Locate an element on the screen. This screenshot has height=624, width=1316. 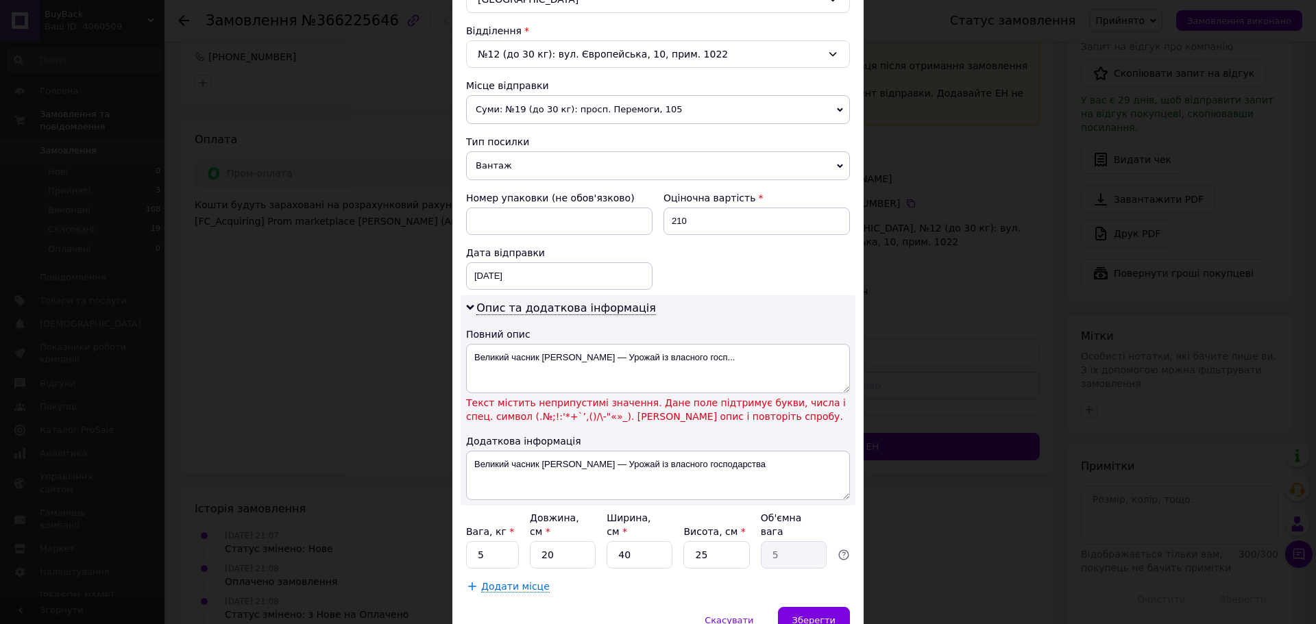
label: Довжина, см is located at coordinates (555, 525).